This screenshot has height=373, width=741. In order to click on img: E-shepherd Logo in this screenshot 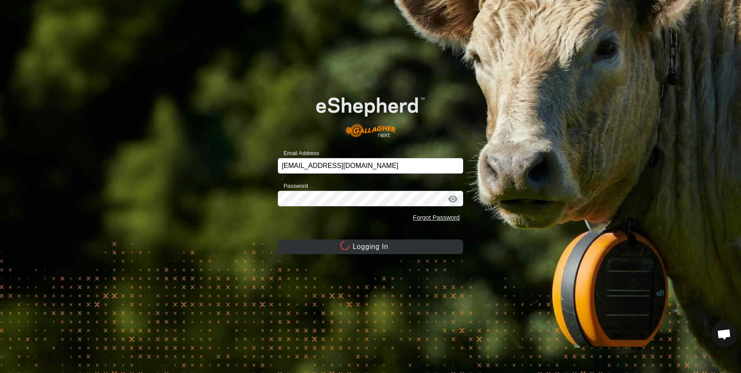, I will do `click(370, 113)`.